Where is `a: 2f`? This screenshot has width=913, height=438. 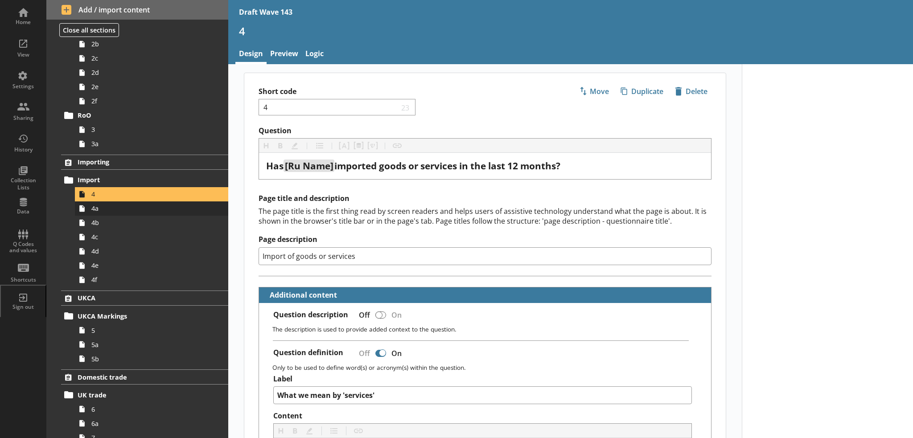 a: 2f is located at coordinates (152, 101).